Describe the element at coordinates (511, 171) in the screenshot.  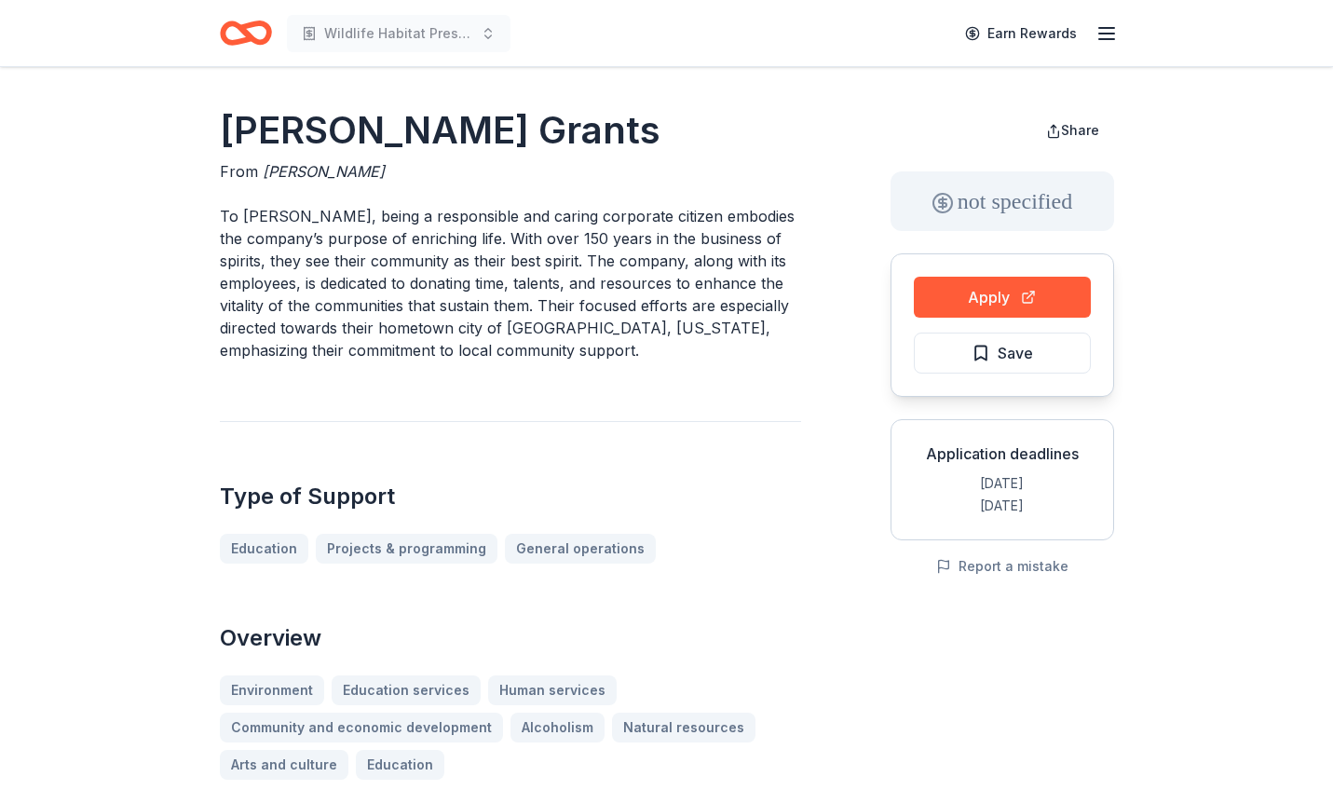
I see `div: From` at that location.